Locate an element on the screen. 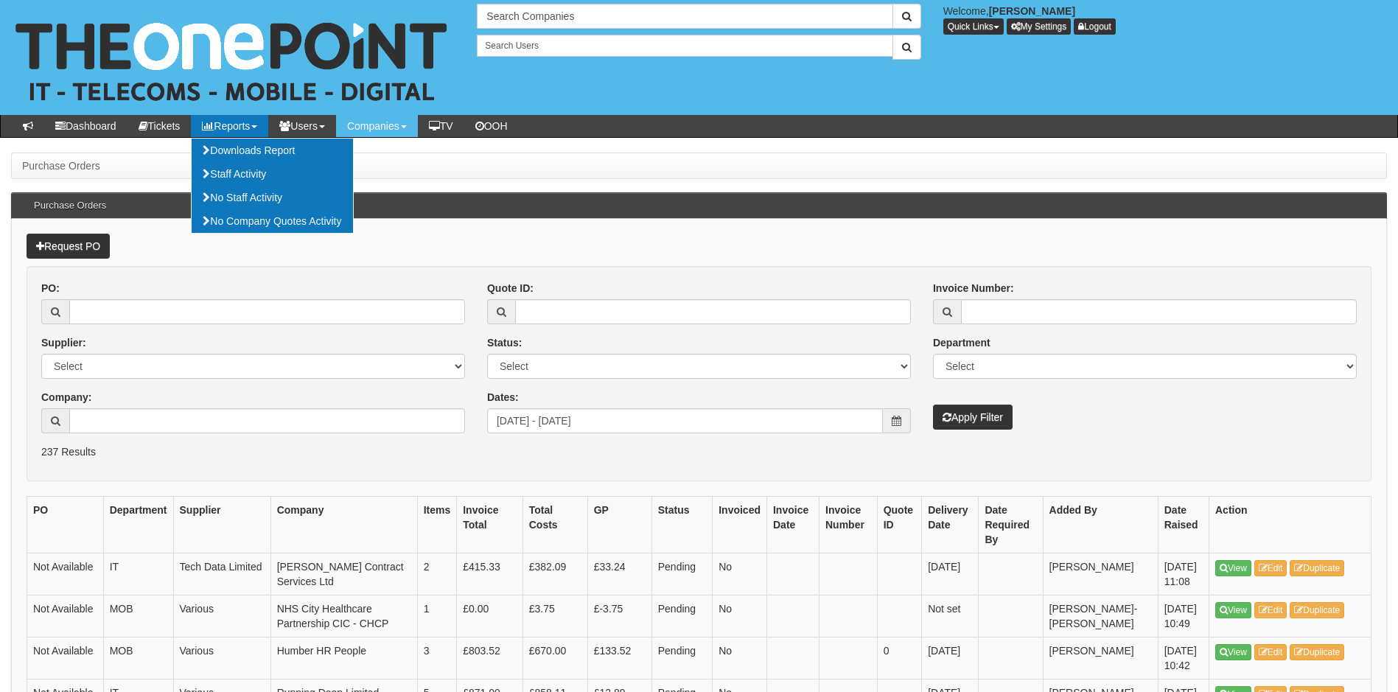 This screenshot has height=692, width=1398. th: GP is located at coordinates (619, 525).